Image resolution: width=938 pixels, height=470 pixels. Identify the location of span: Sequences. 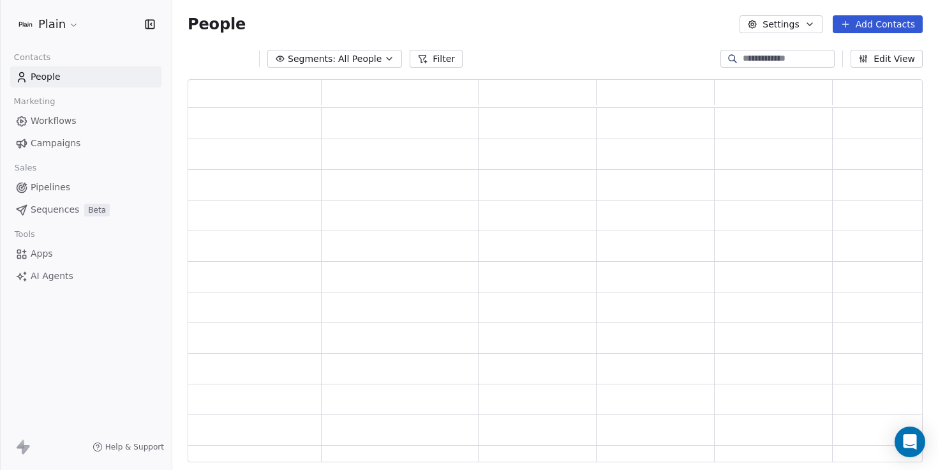
(55, 209).